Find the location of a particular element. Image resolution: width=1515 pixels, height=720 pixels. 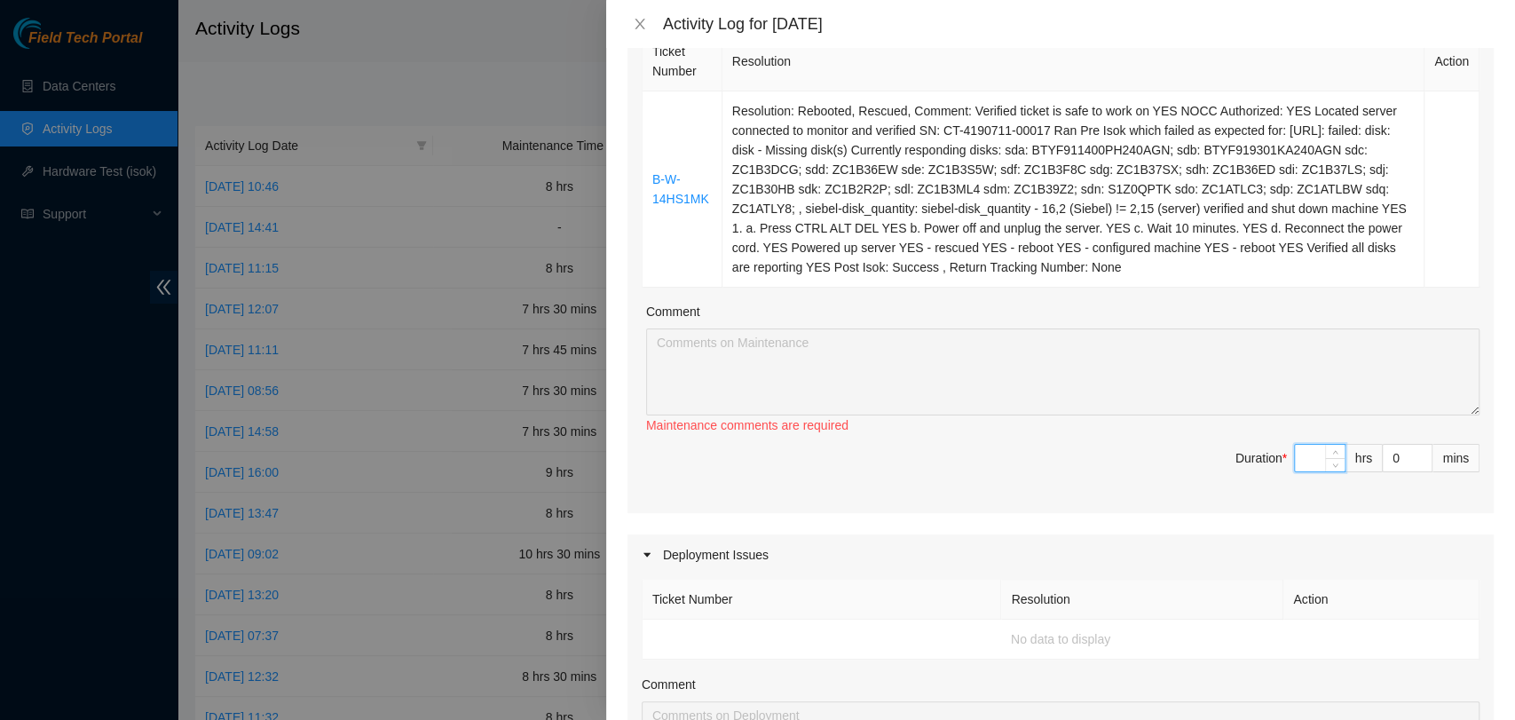

div: Maintenance comments are required is located at coordinates (1062, 425).